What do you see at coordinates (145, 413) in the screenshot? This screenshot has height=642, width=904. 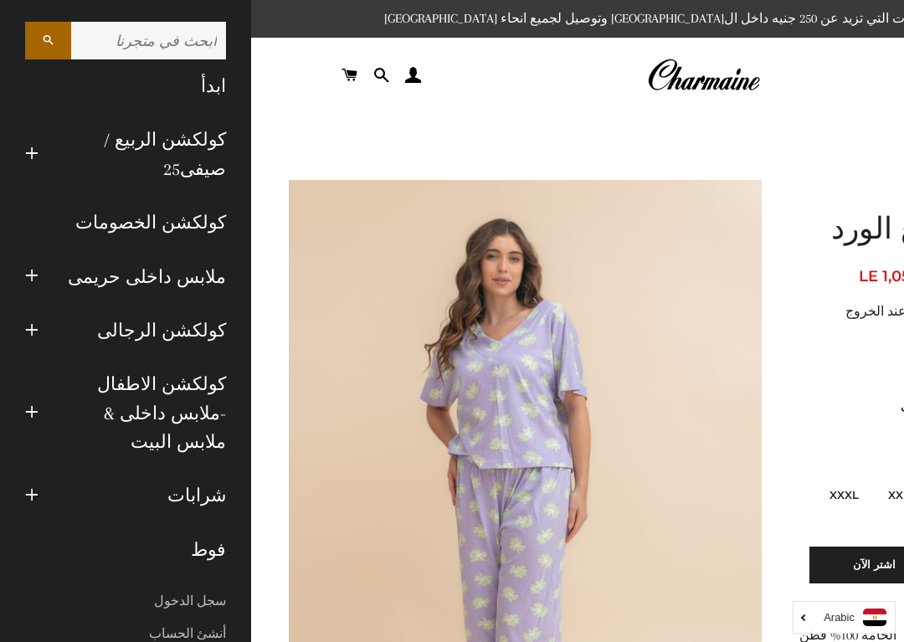 I see `a: كولكشن الاطفال -ملابس داخلى & ملابس البيت` at bounding box center [145, 413].